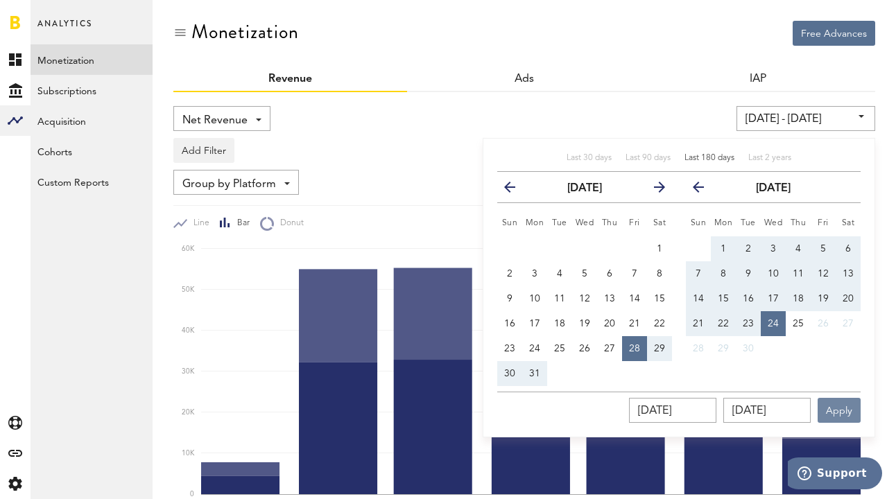 This screenshot has height=499, width=896. I want to click on text: 60K, so click(188, 249).